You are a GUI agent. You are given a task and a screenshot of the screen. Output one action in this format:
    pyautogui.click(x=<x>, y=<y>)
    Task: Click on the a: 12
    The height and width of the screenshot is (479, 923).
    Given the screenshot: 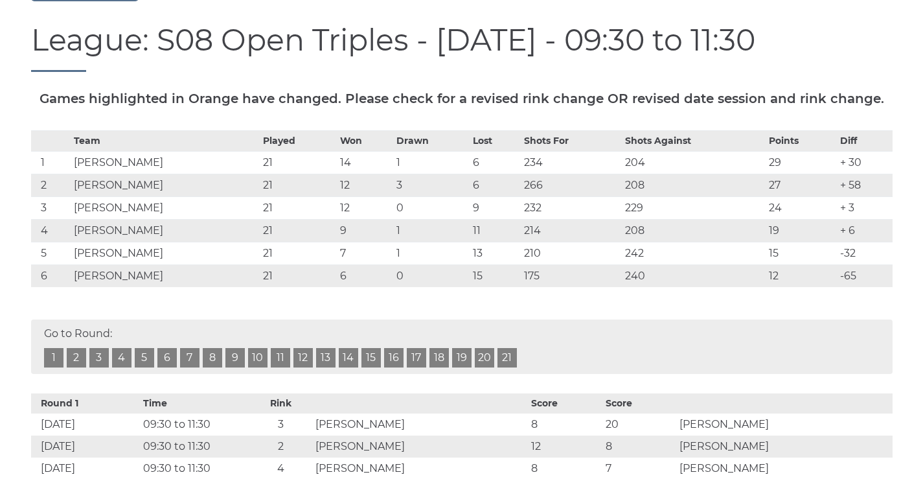 What is the action you would take?
    pyautogui.click(x=303, y=357)
    